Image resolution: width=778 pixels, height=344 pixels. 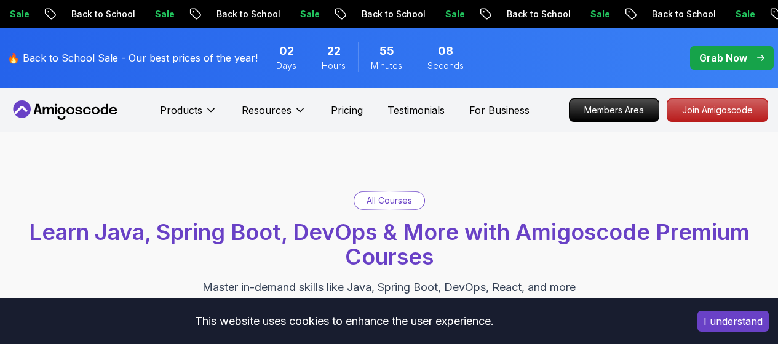 What do you see at coordinates (416, 110) in the screenshot?
I see `p: Testimonials` at bounding box center [416, 110].